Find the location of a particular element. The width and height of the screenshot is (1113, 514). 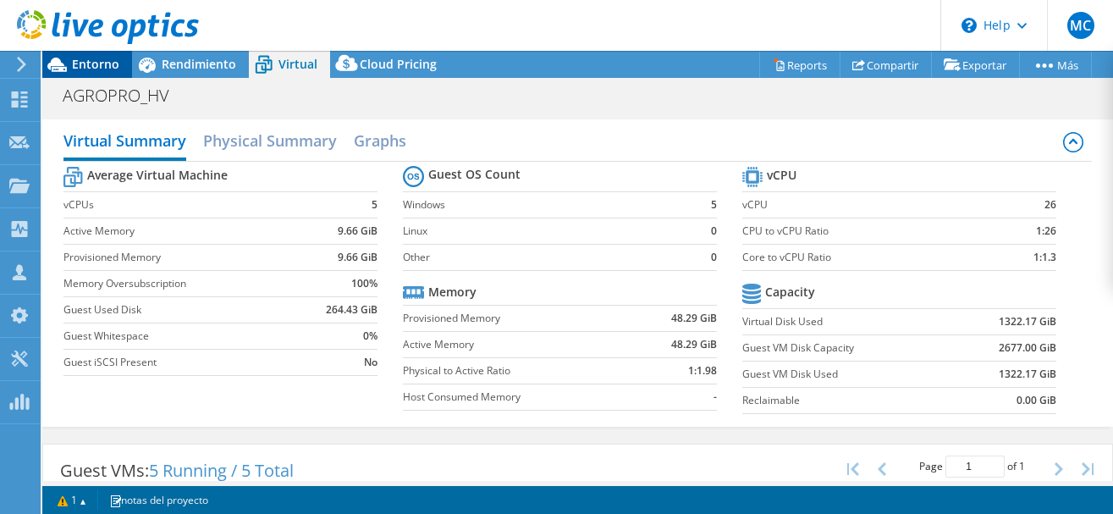

label: Linux is located at coordinates (552, 231).